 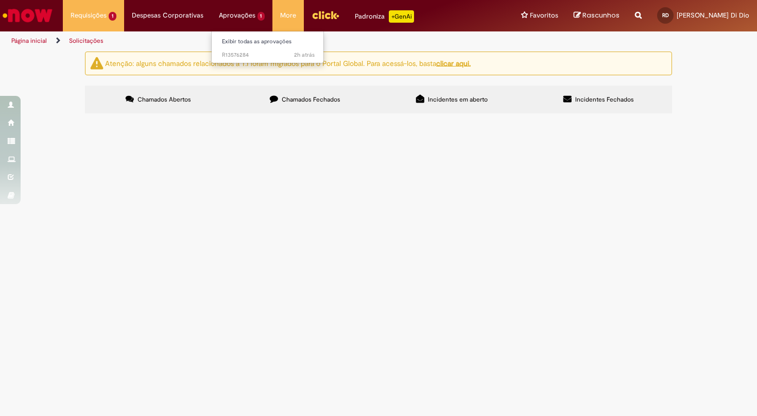 What do you see at coordinates (453, 63) in the screenshot?
I see `a: clicar aqui.` at bounding box center [453, 63].